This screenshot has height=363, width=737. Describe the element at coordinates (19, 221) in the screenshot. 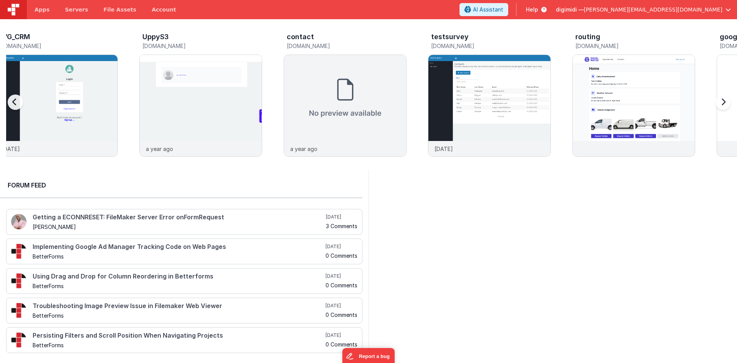

I see `img: 411_2.png` at that location.